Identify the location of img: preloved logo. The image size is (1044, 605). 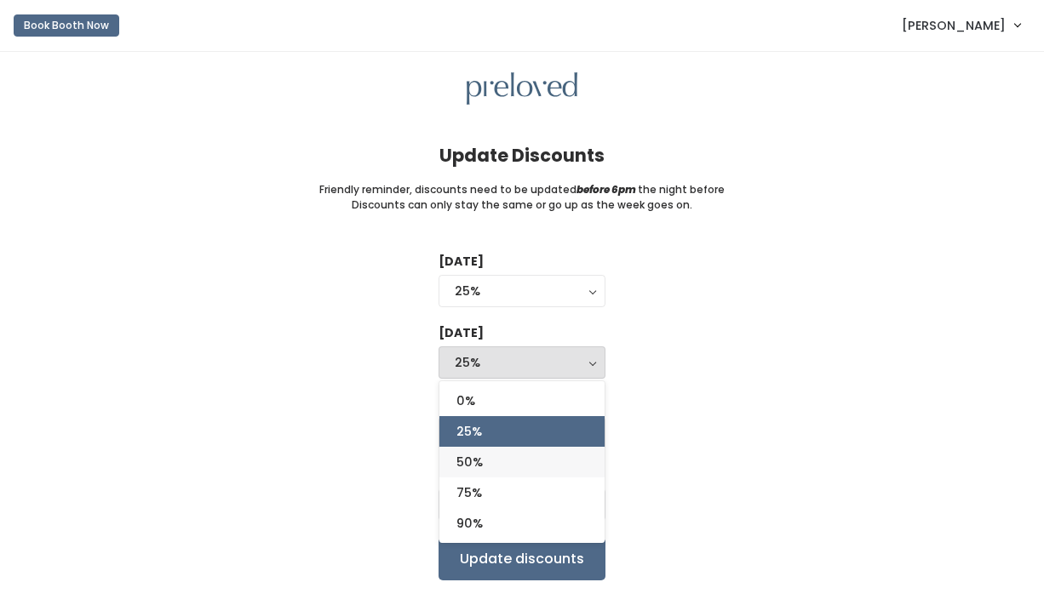
(522, 89).